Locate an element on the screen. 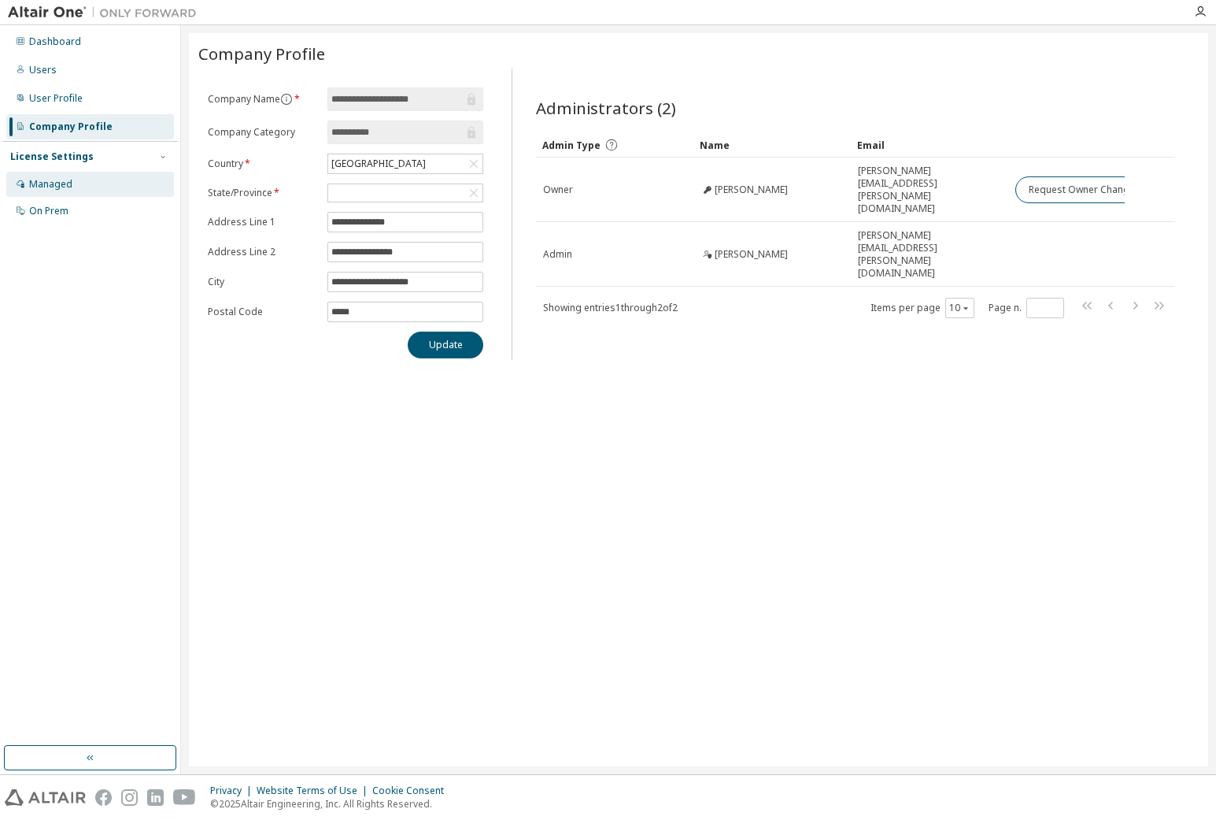 This screenshot has height=820, width=1216. img: Altair One is located at coordinates (106, 13).